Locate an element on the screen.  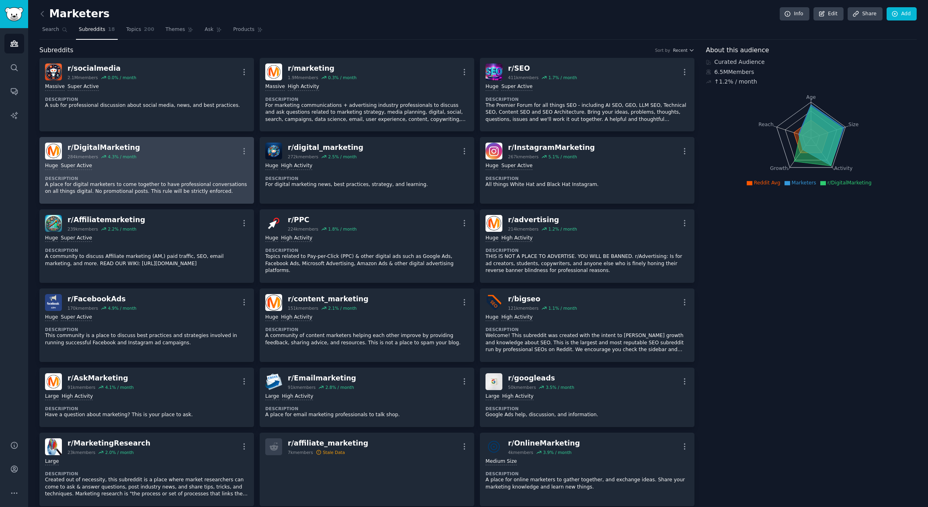
div: 4.3 % / month is located at coordinates (122, 157).